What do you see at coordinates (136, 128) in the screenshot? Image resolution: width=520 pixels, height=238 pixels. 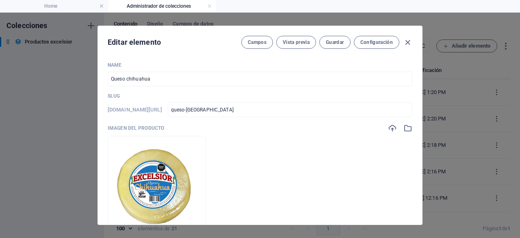 I see `p: Imagen del producto` at bounding box center [136, 128].